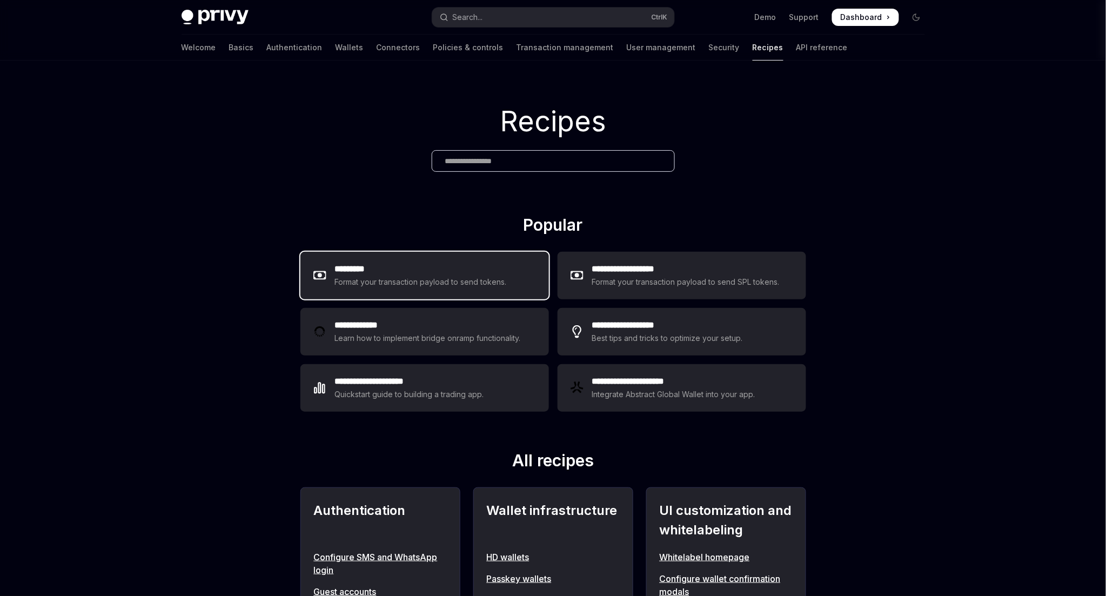 The image size is (1106, 596). What do you see at coordinates (553, 520) in the screenshot?
I see `h2: Wallet infrastructure` at bounding box center [553, 520].